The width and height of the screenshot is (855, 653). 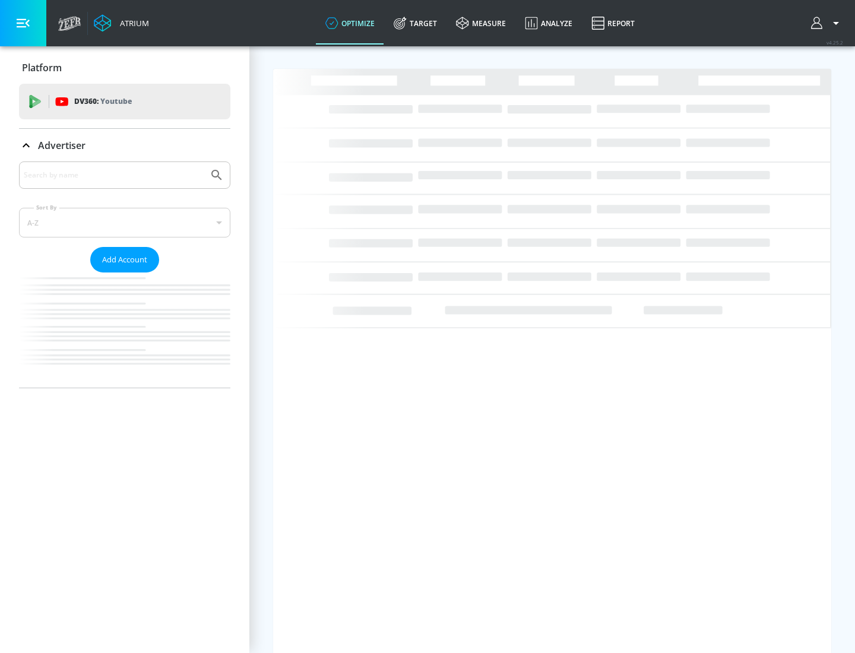 What do you see at coordinates (121, 23) in the screenshot?
I see `a: Atrium` at bounding box center [121, 23].